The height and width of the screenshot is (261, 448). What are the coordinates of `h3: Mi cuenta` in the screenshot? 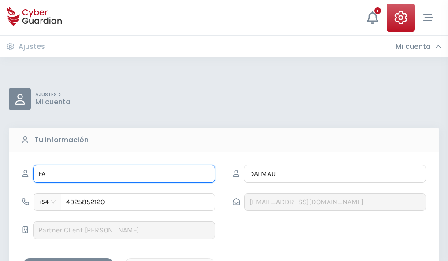 It's located at (413, 47).